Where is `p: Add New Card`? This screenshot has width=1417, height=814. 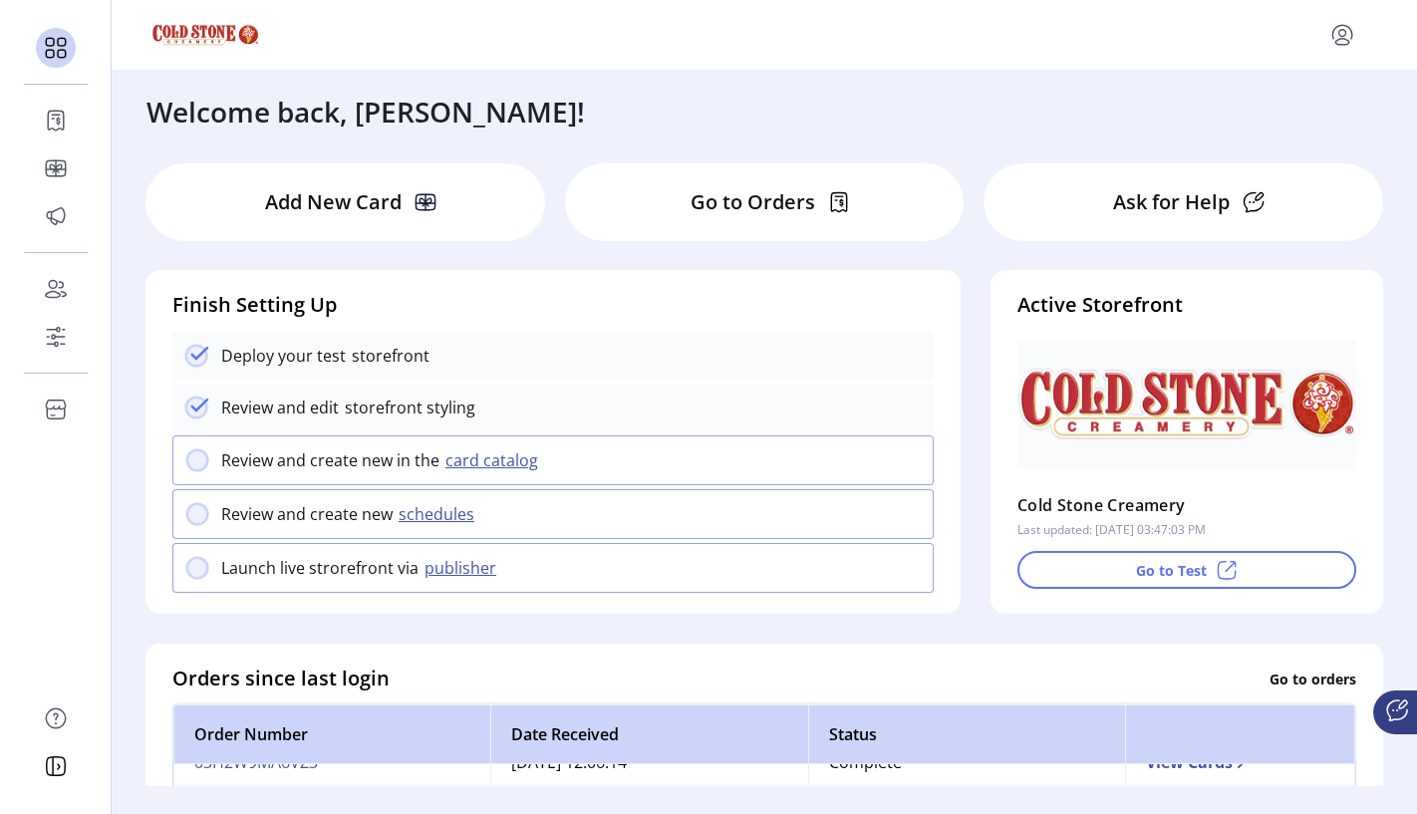
p: Add New Card is located at coordinates (333, 202).